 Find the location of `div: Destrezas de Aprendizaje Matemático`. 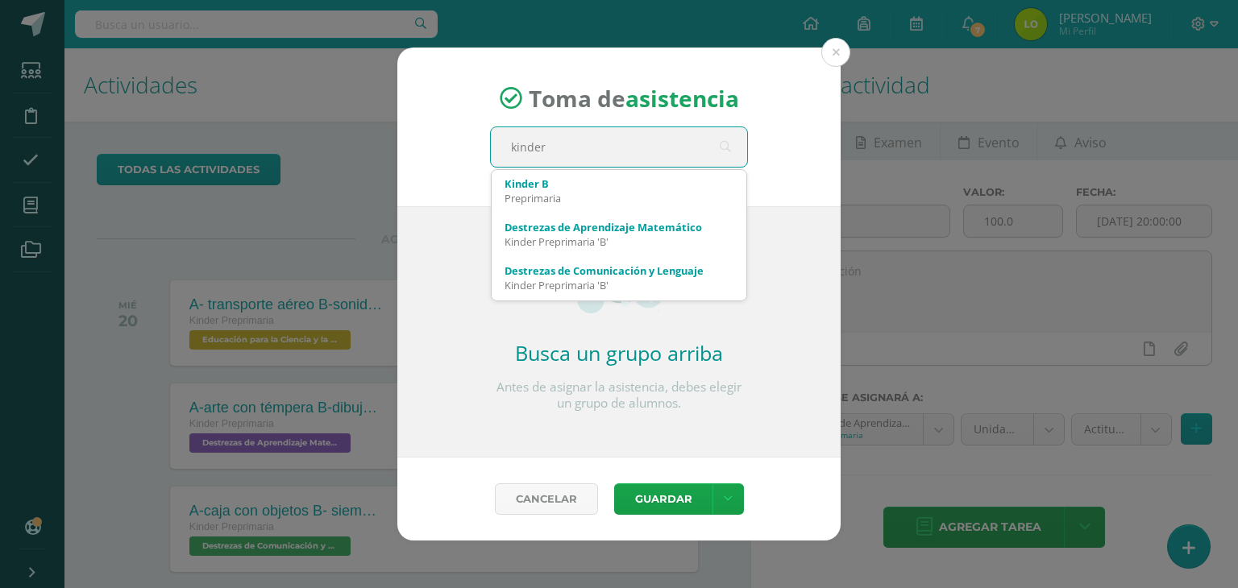

div: Destrezas de Aprendizaje Matemático is located at coordinates (619, 227).